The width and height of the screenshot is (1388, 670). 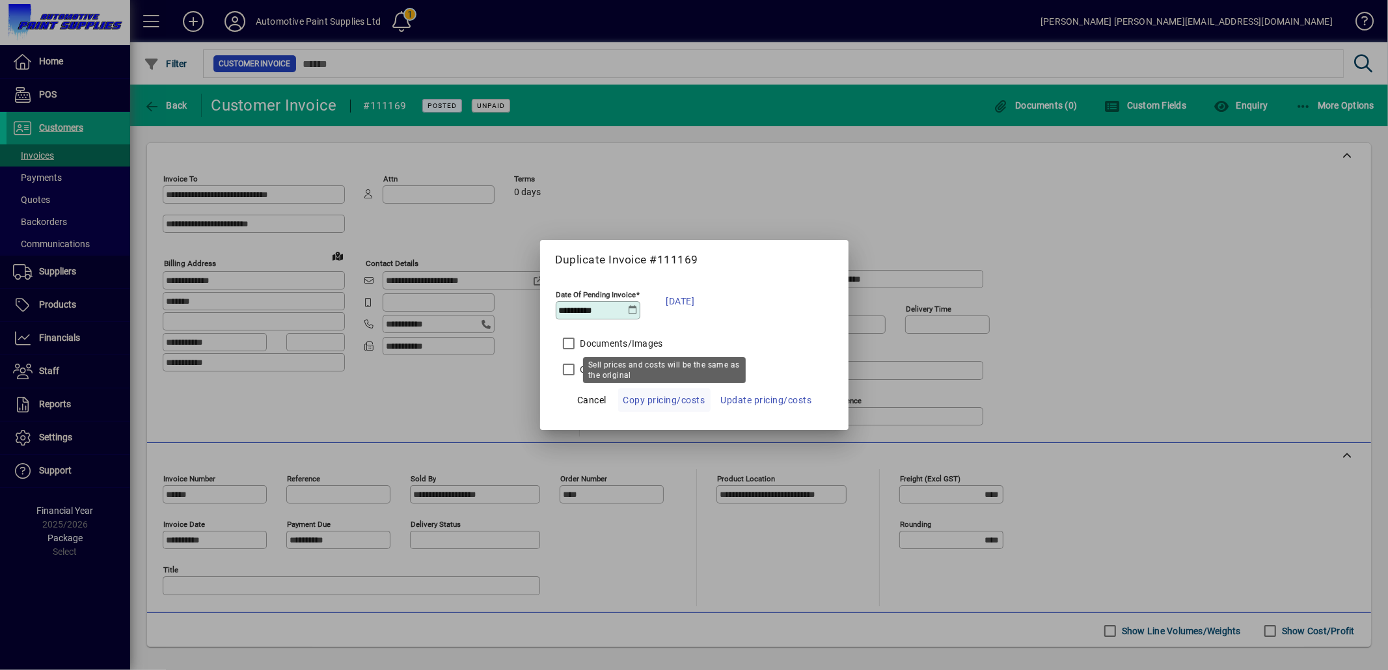 I want to click on span: Update pricing/costs, so click(x=767, y=400).